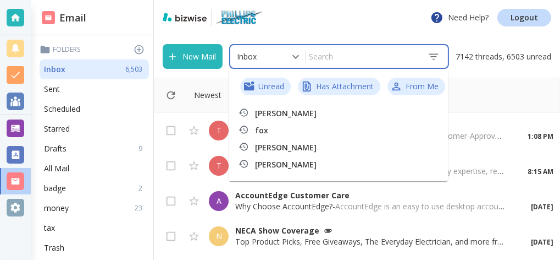 The height and width of the screenshot is (260, 560). I want to click on div: Has Attachment, so click(339, 86).